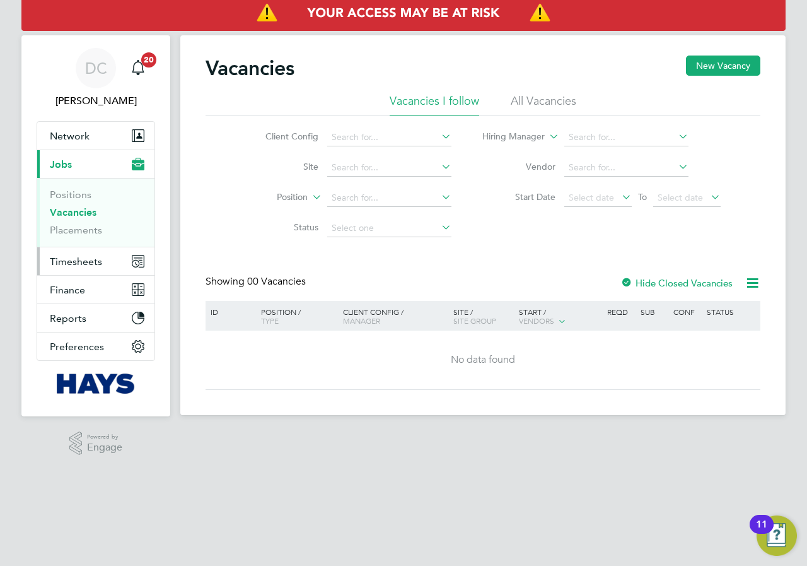 The image size is (807, 566). Describe the element at coordinates (105, 436) in the screenshot. I see `span: Powered by` at that location.